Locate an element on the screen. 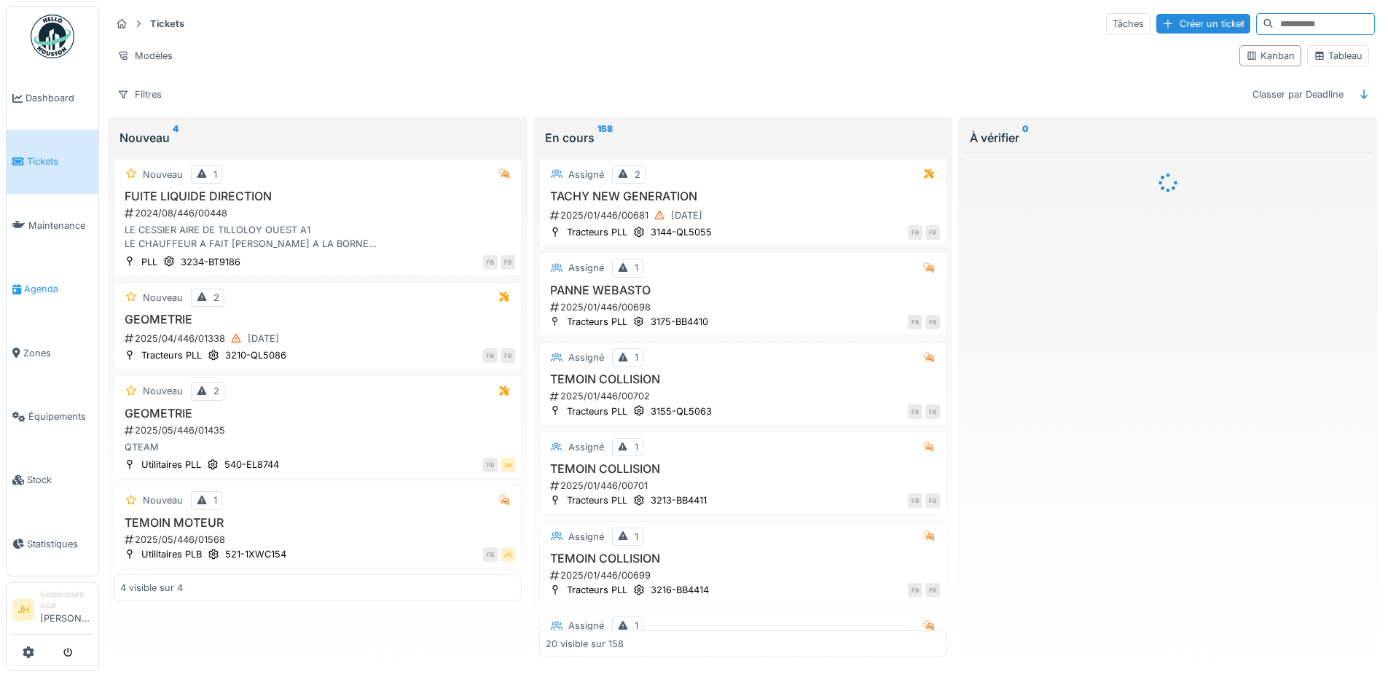 This screenshot has height=677, width=1388. div: Gestionnaire local is located at coordinates (66, 600).